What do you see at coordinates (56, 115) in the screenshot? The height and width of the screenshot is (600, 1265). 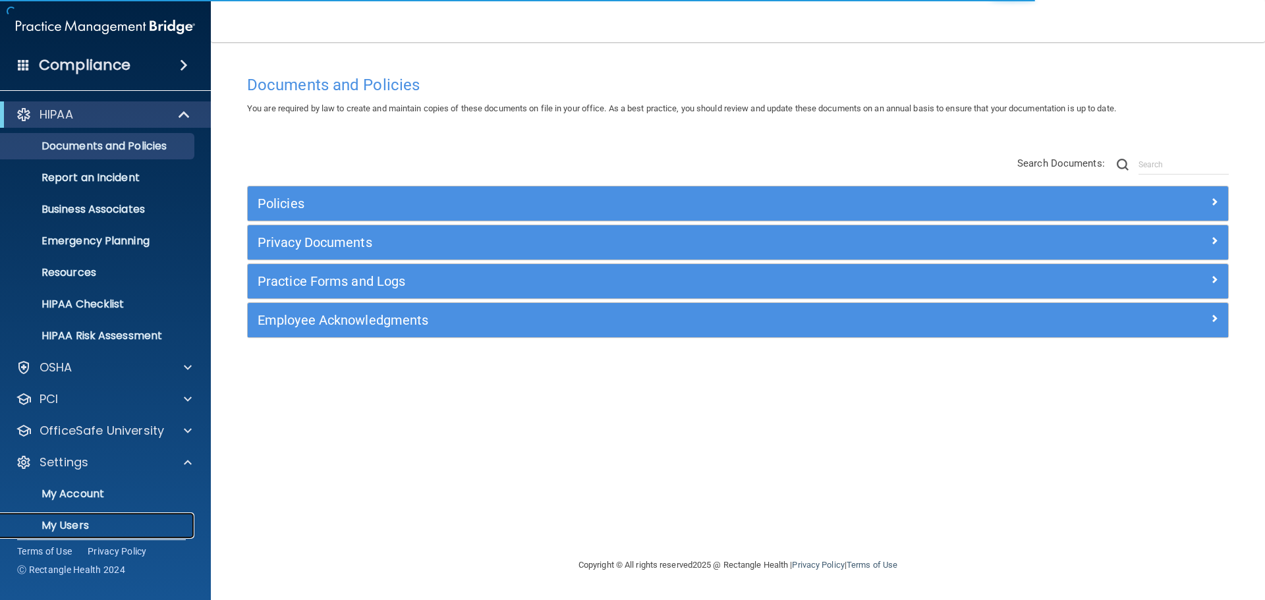 I see `p: HIPAA` at bounding box center [56, 115].